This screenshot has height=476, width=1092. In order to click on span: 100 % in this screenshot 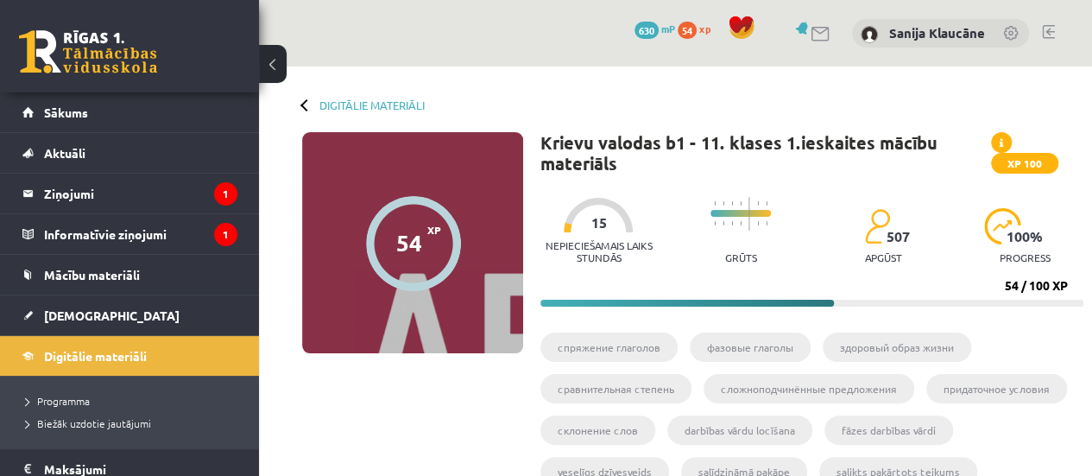, I will do `click(1025, 237)`.